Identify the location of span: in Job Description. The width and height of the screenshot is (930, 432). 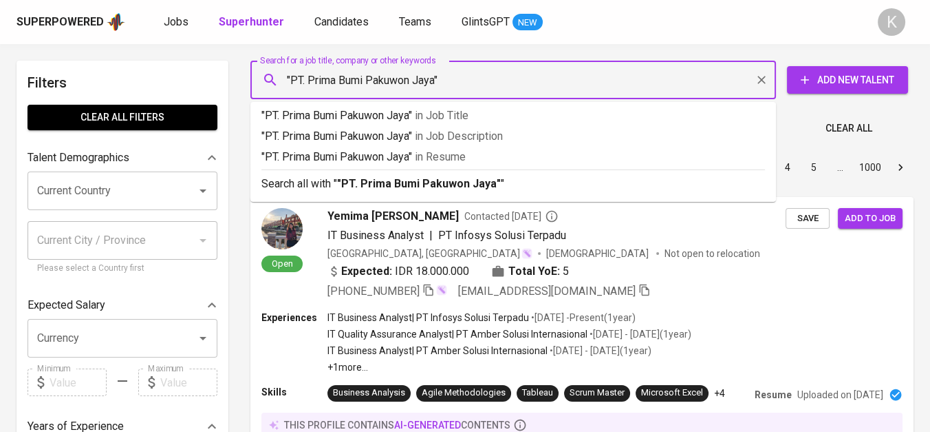
(459, 136).